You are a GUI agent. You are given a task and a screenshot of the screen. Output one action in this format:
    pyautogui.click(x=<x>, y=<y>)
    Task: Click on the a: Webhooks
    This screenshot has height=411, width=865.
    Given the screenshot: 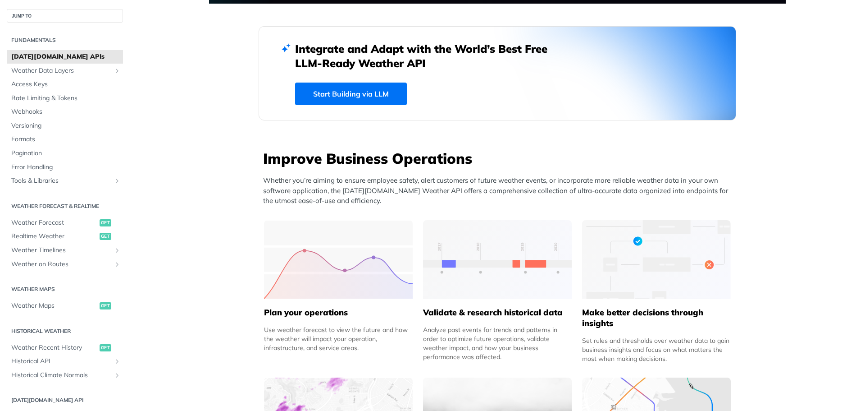 What is the action you would take?
    pyautogui.click(x=65, y=112)
    